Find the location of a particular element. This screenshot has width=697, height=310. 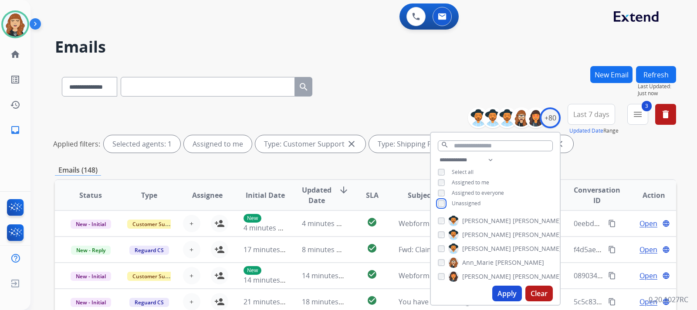

mat-icon: arrow_downward is located at coordinates (343, 190).